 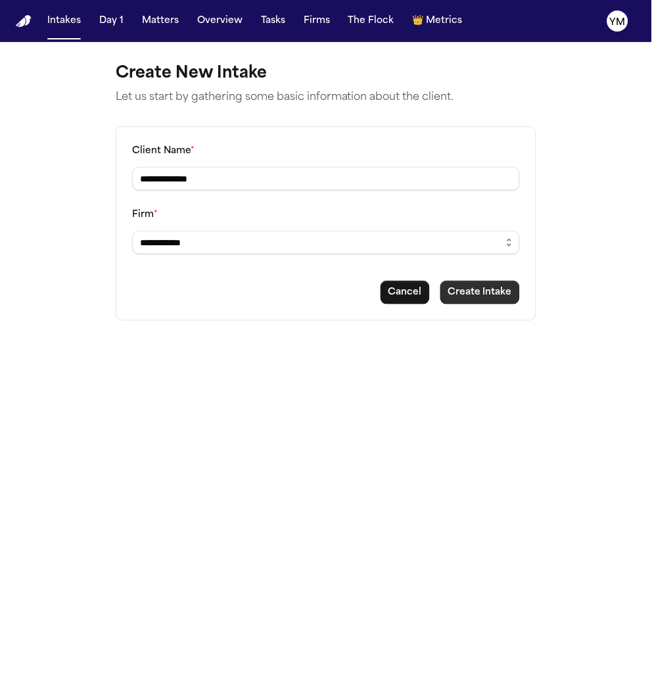 I want to click on button: Overview, so click(x=220, y=21).